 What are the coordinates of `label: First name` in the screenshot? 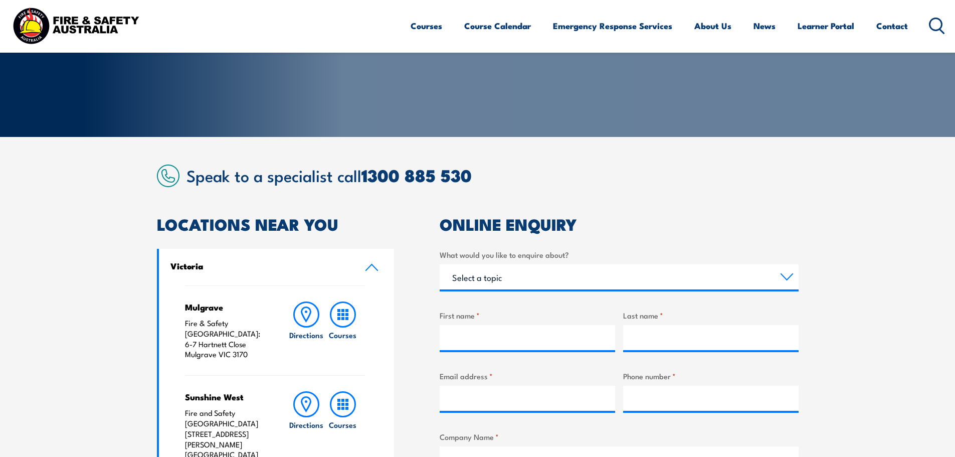 It's located at (527, 315).